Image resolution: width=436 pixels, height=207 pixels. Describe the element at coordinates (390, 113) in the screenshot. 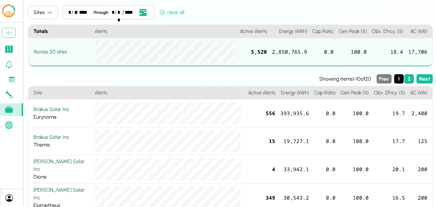

I see `div: 19.7` at that location.